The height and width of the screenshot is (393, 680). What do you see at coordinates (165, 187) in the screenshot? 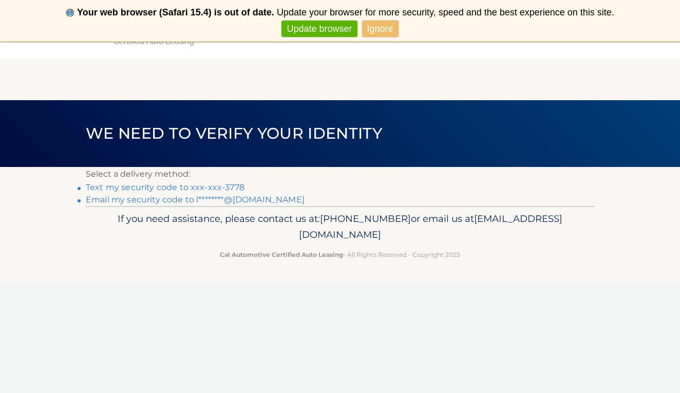
I see `a: Text my security code to xxx-xxx-3778` at bounding box center [165, 187].